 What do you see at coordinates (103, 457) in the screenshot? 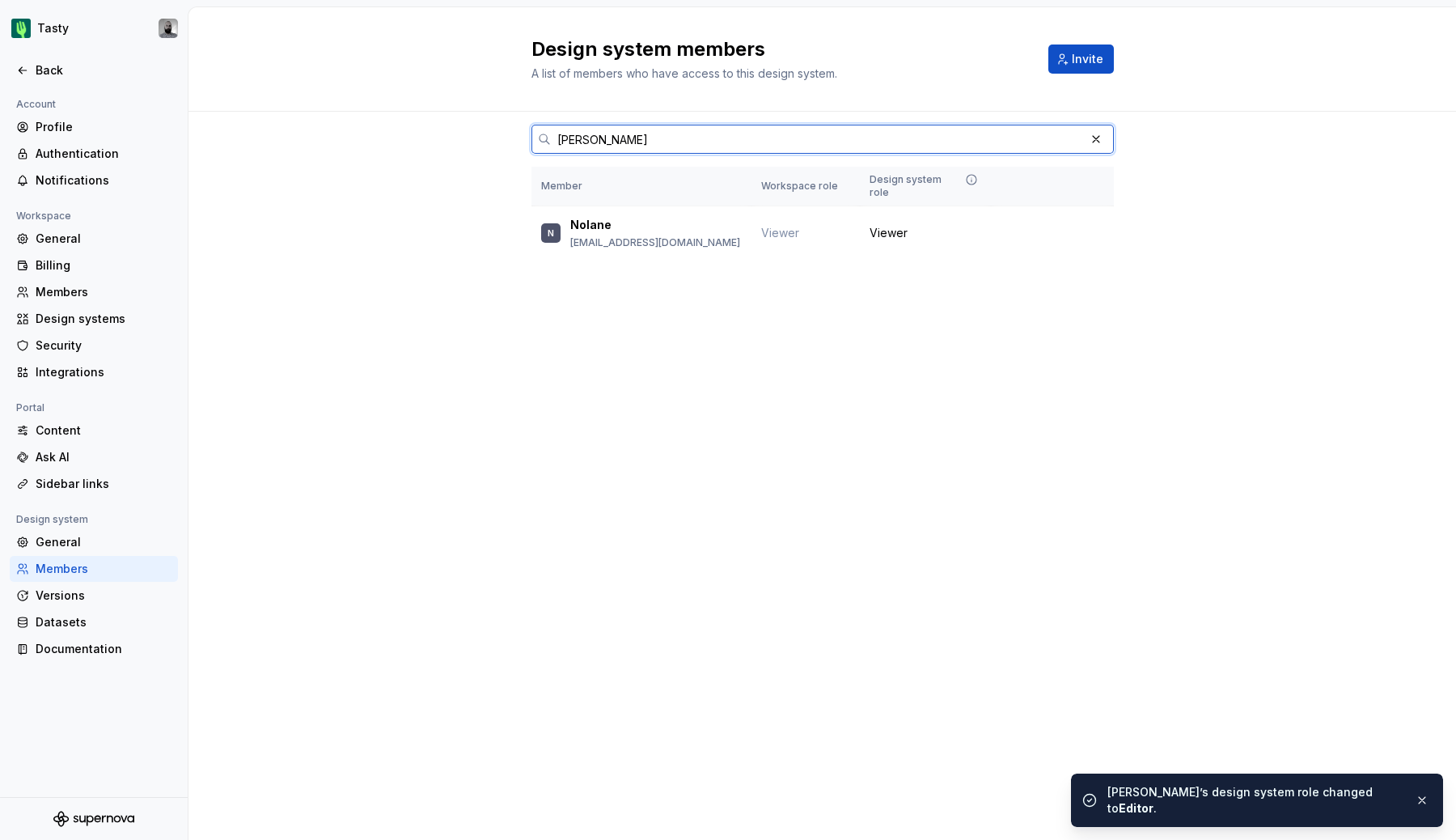
I see `div: Ask AI` at bounding box center [103, 457].